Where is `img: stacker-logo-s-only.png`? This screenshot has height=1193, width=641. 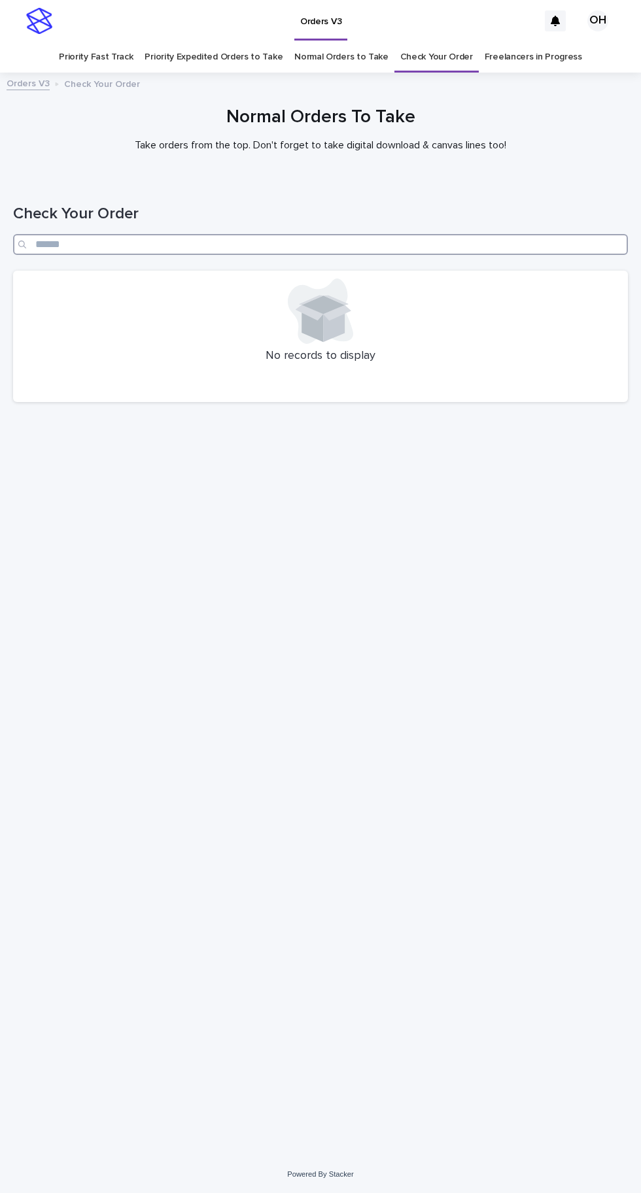 img: stacker-logo-s-only.png is located at coordinates (39, 21).